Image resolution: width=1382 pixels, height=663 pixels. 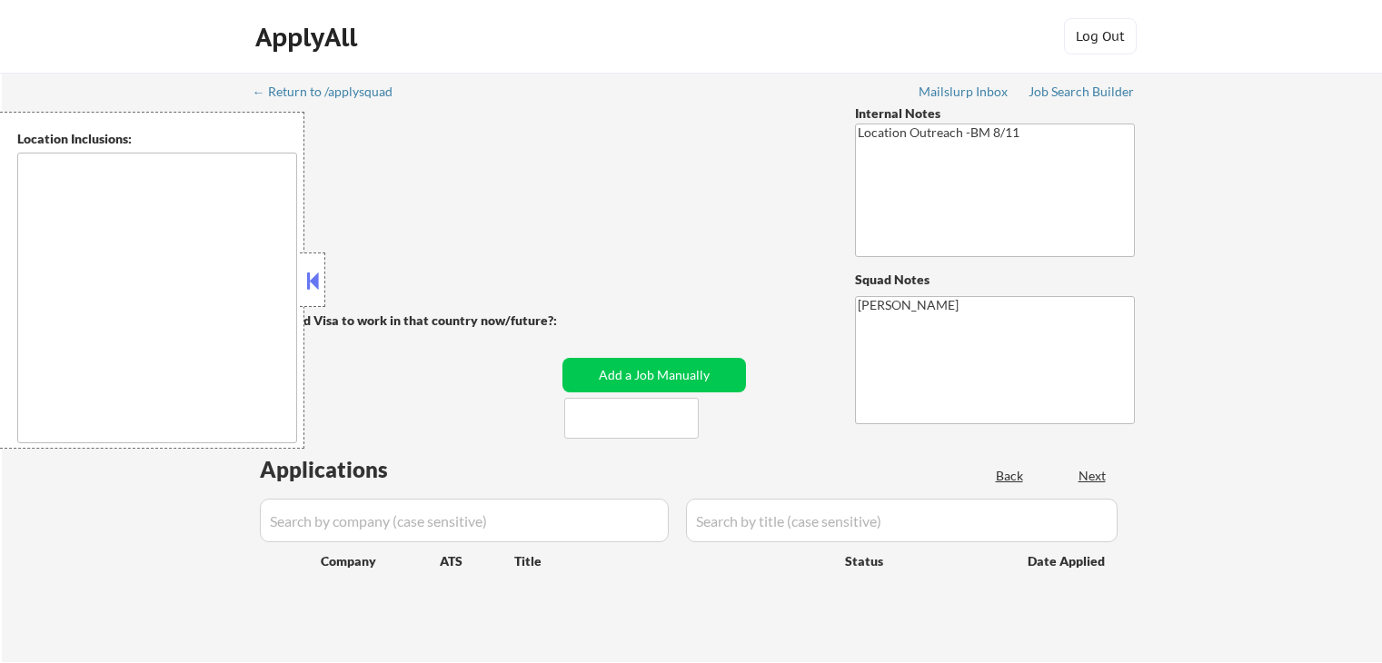 What do you see at coordinates (477, 561) in the screenshot?
I see `div: ATS` at bounding box center [477, 561].